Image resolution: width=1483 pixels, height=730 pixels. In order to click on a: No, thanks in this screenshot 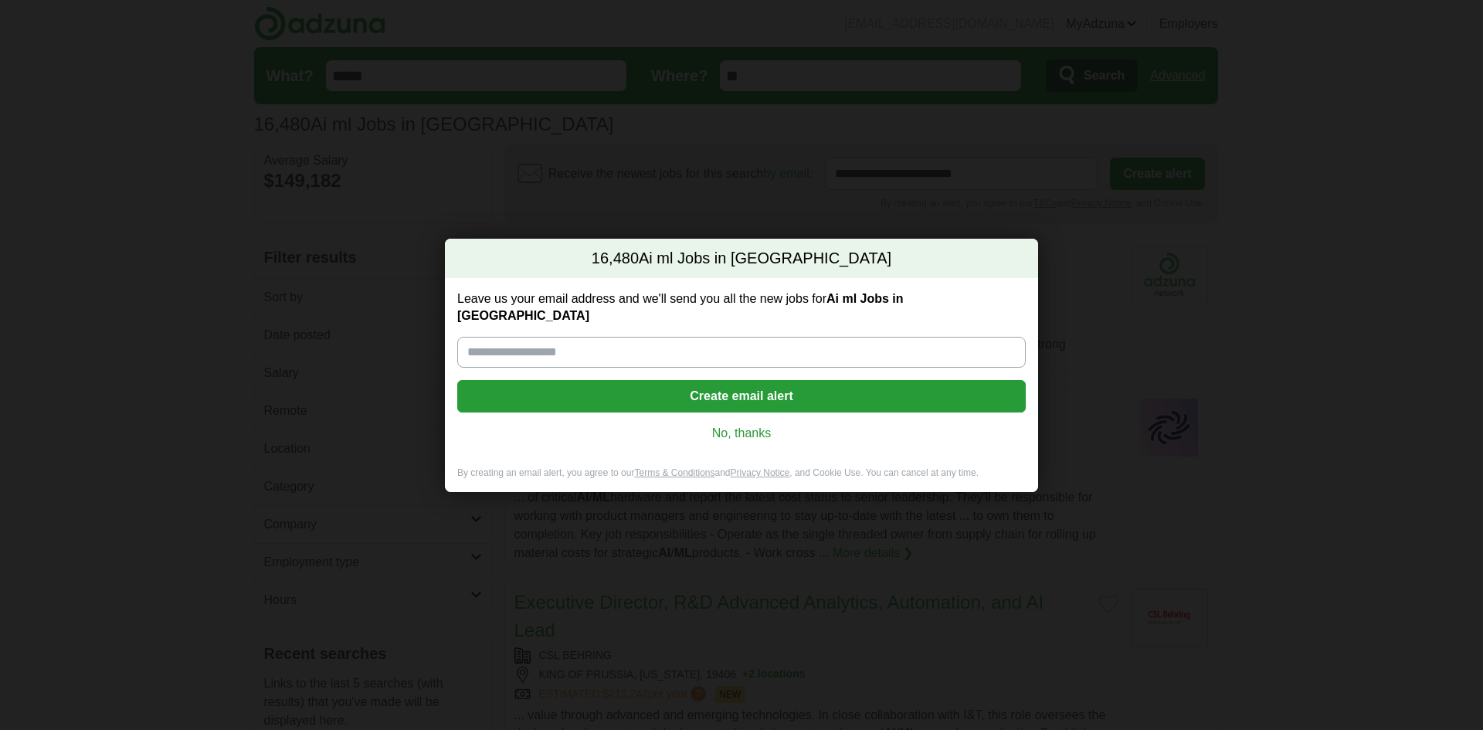, I will do `click(742, 433)`.